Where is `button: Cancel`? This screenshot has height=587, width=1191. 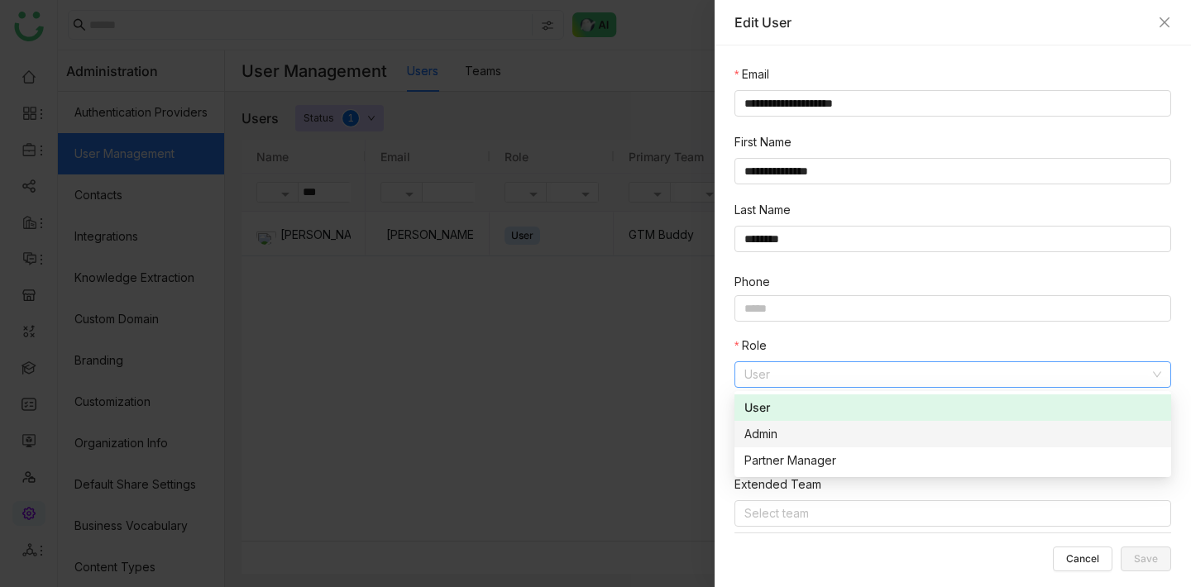 button: Cancel is located at coordinates (1083, 559).